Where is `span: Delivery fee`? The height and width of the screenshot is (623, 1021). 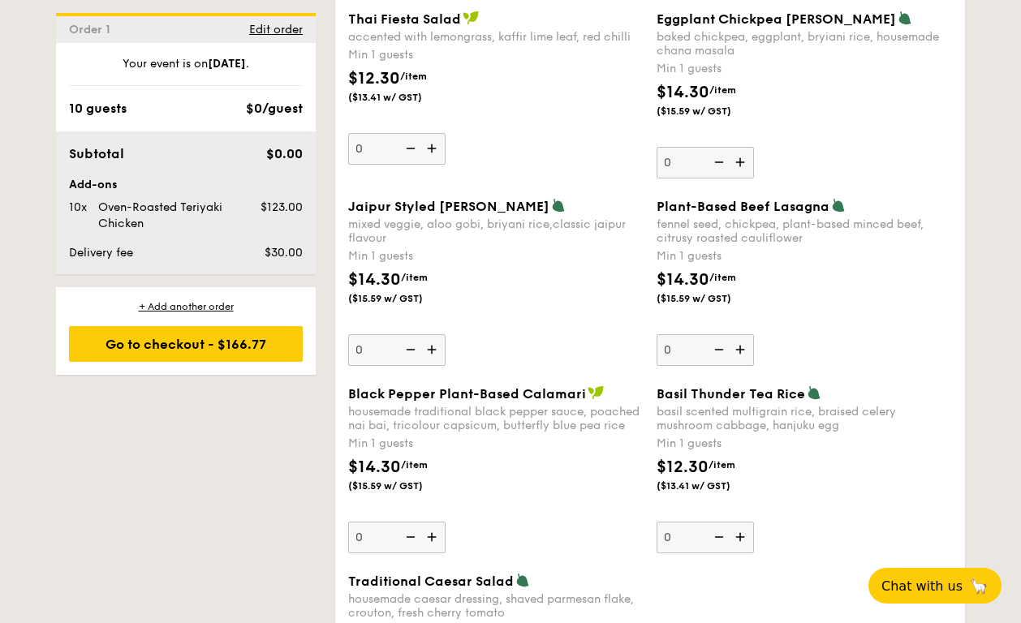
span: Delivery fee is located at coordinates (101, 252).